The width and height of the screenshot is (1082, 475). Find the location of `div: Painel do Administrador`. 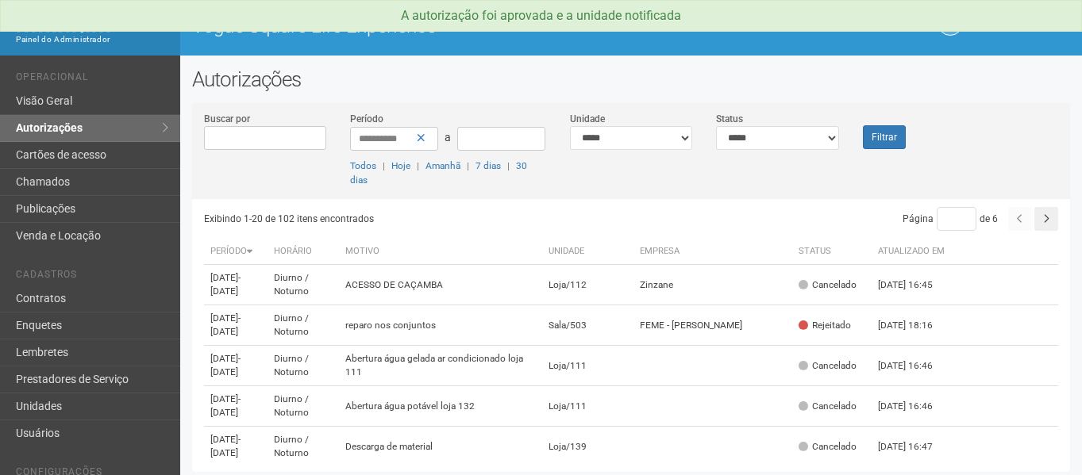

div: Painel do Administrador is located at coordinates (92, 40).